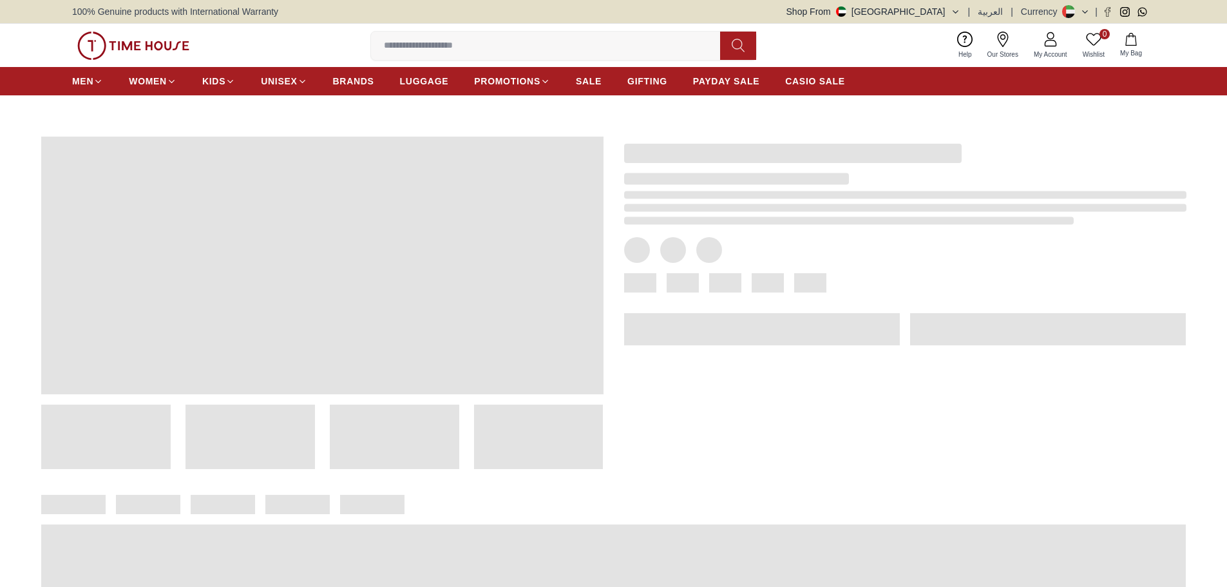 The height and width of the screenshot is (587, 1227). Describe the element at coordinates (1003, 54) in the screenshot. I see `span: Our Stores` at that location.